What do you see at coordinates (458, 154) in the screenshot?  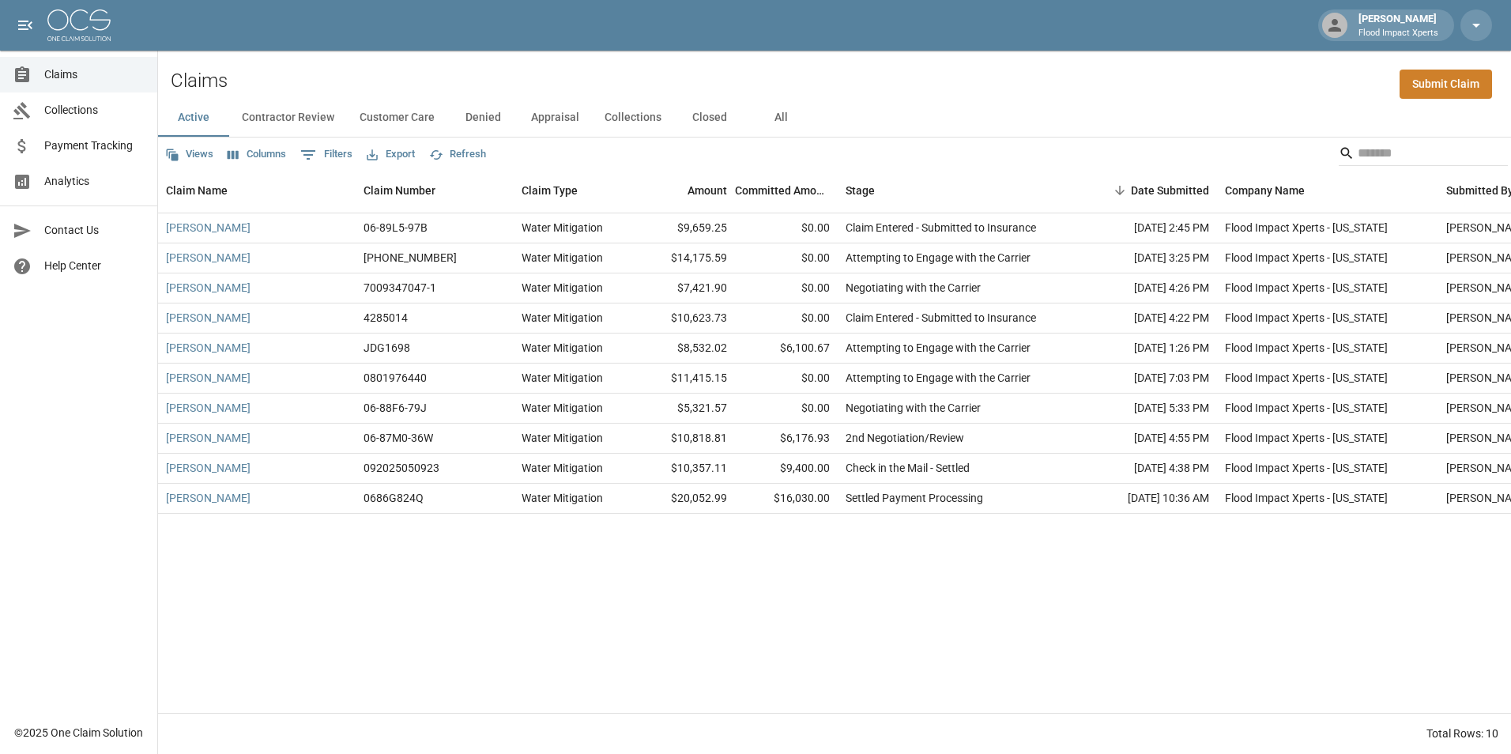 I see `button: Refresh` at bounding box center [458, 154].